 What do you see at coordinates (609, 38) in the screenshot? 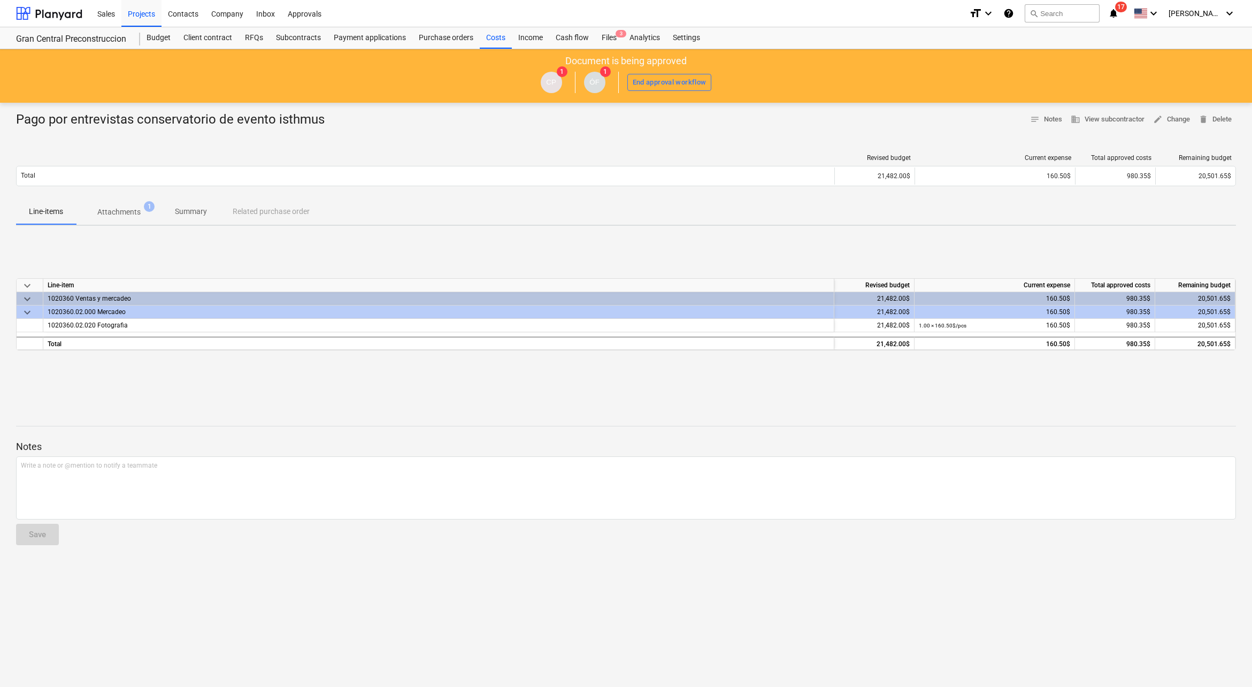
I see `a: Files3` at bounding box center [609, 38].